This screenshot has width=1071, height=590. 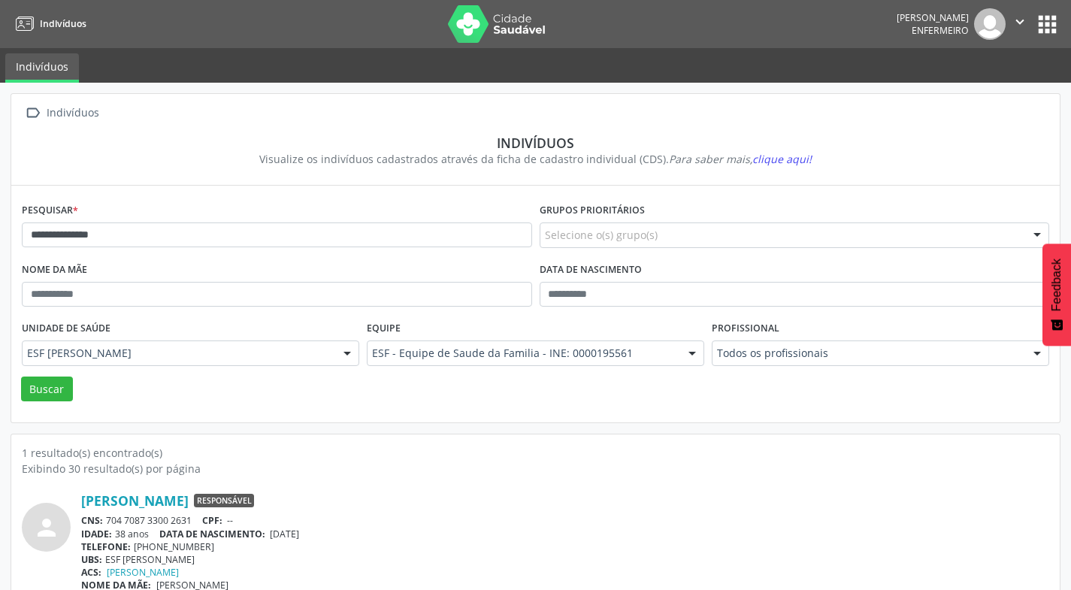 What do you see at coordinates (1047, 24) in the screenshot?
I see `button: apps` at bounding box center [1047, 24].